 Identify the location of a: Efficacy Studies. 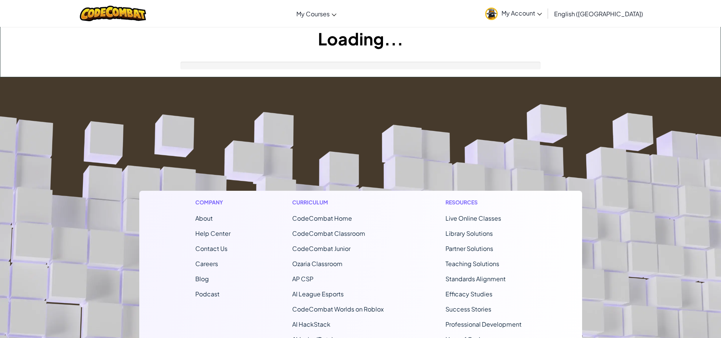
(469, 294).